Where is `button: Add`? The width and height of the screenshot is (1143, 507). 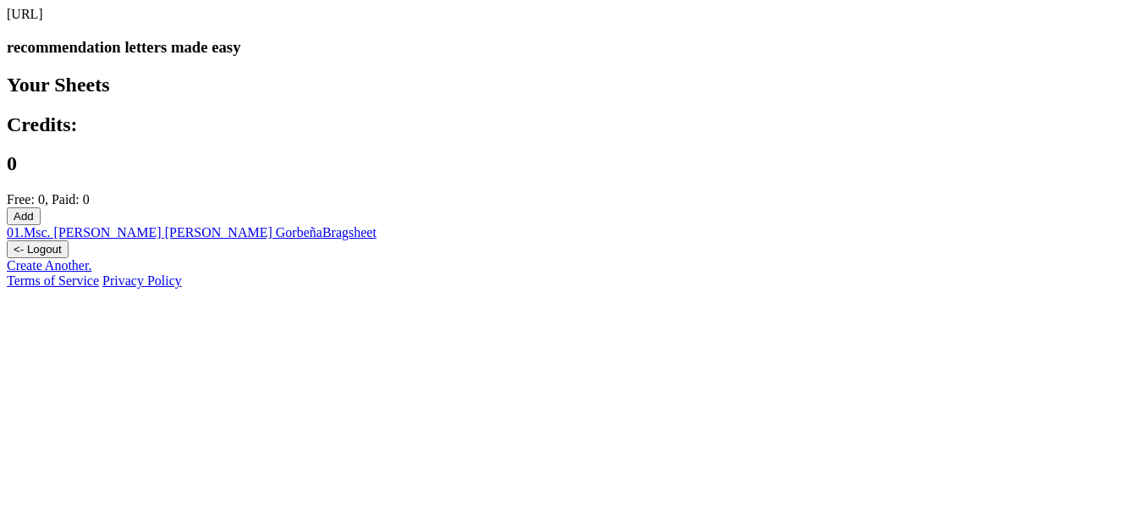
button: Add is located at coordinates (24, 216).